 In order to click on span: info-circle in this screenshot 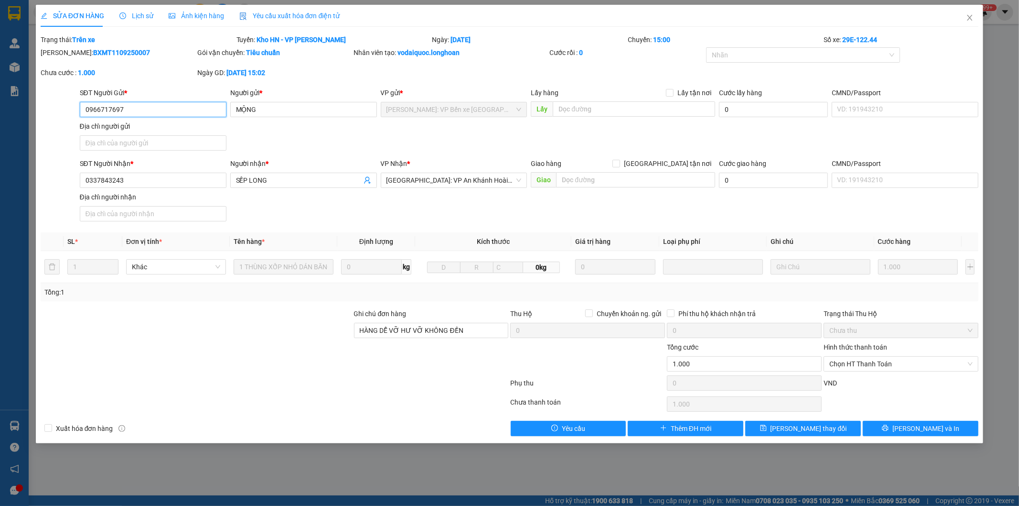, I will do `click(122, 428)`.